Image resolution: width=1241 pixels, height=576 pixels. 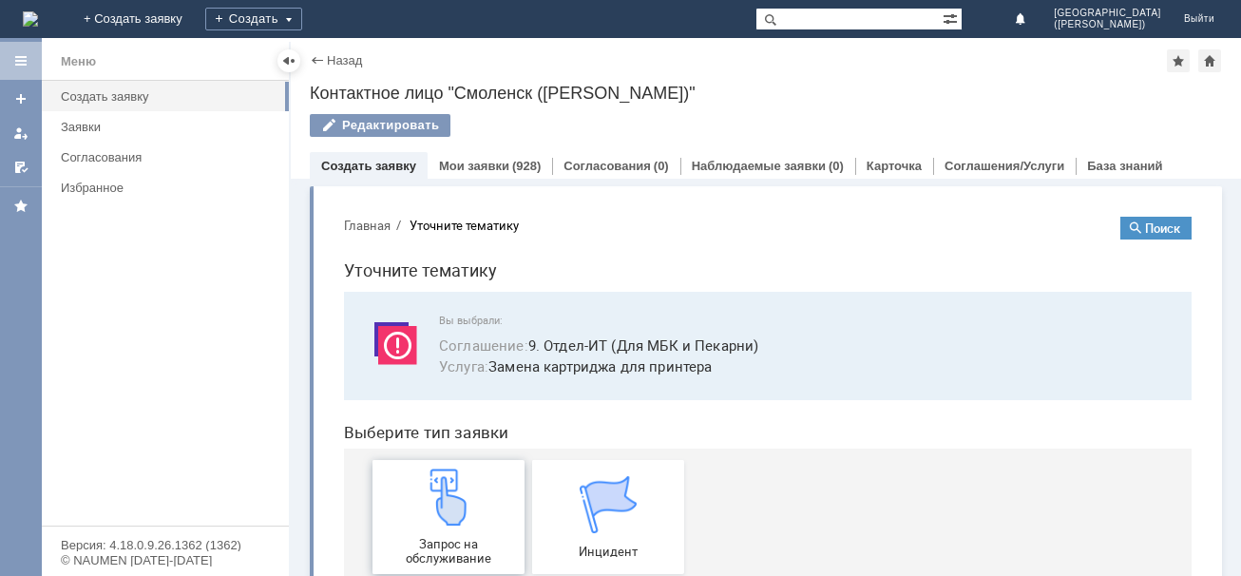 What do you see at coordinates (30, 19) in the screenshot?
I see `a: Перейти на домашнюю страницу` at bounding box center [30, 19].